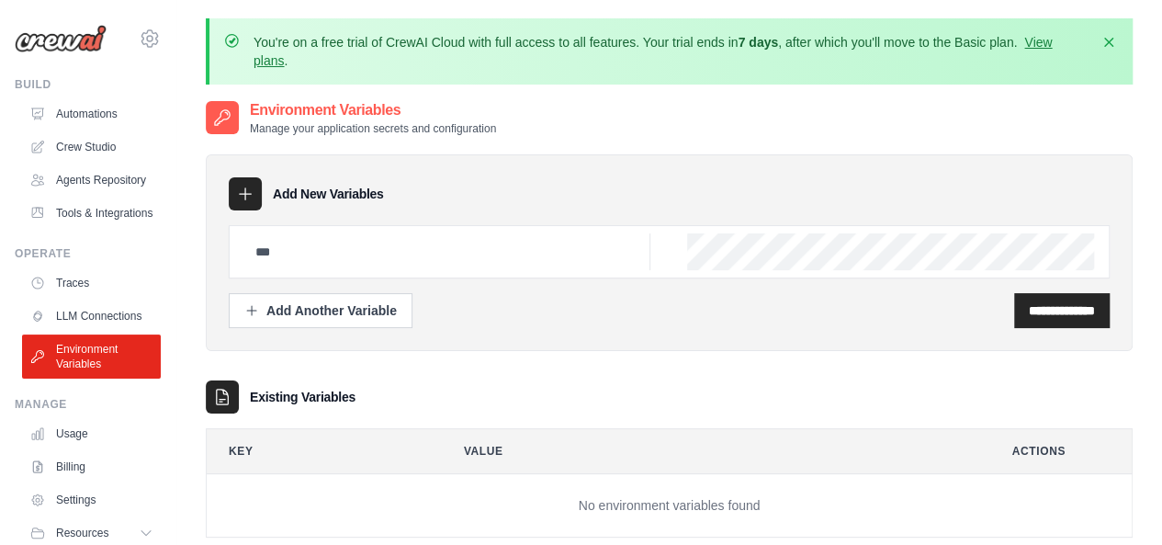 The image size is (1162, 545). Describe the element at coordinates (82, 533) in the screenshot. I see `span: Resources` at that location.